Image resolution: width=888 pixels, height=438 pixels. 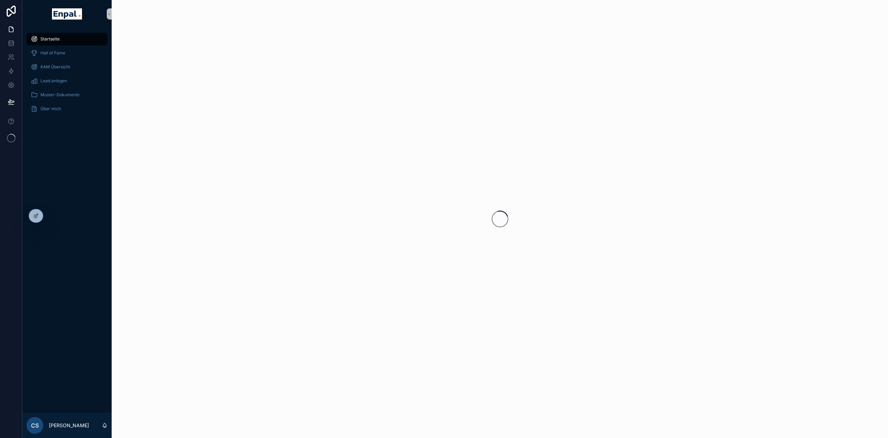 I want to click on span: Muster-Dokumente, so click(x=60, y=95).